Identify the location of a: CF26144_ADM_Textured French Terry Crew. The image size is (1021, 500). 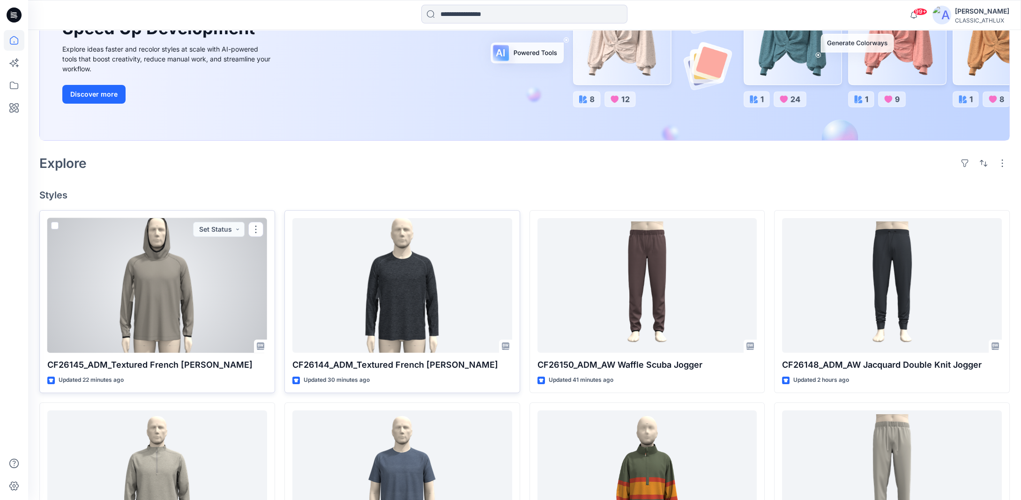
(402, 285).